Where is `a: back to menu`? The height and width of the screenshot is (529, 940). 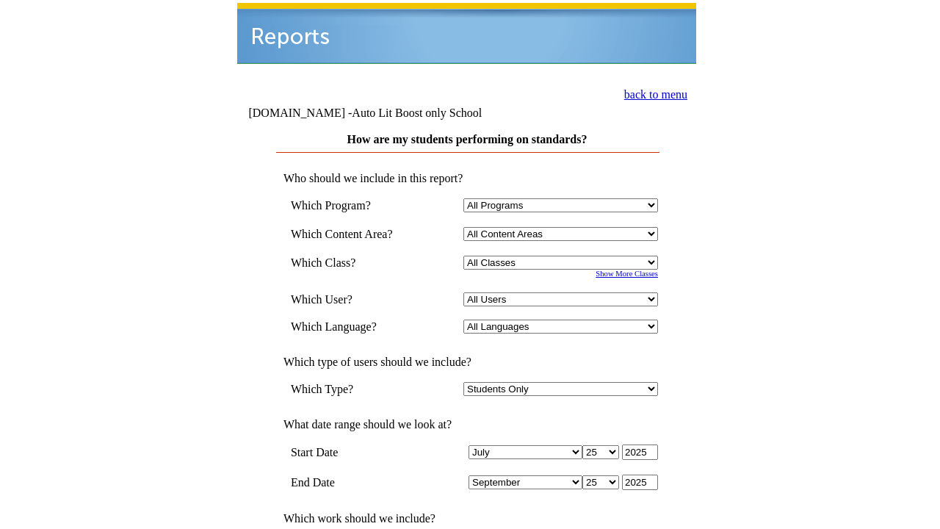
a: back to menu is located at coordinates (656, 94).